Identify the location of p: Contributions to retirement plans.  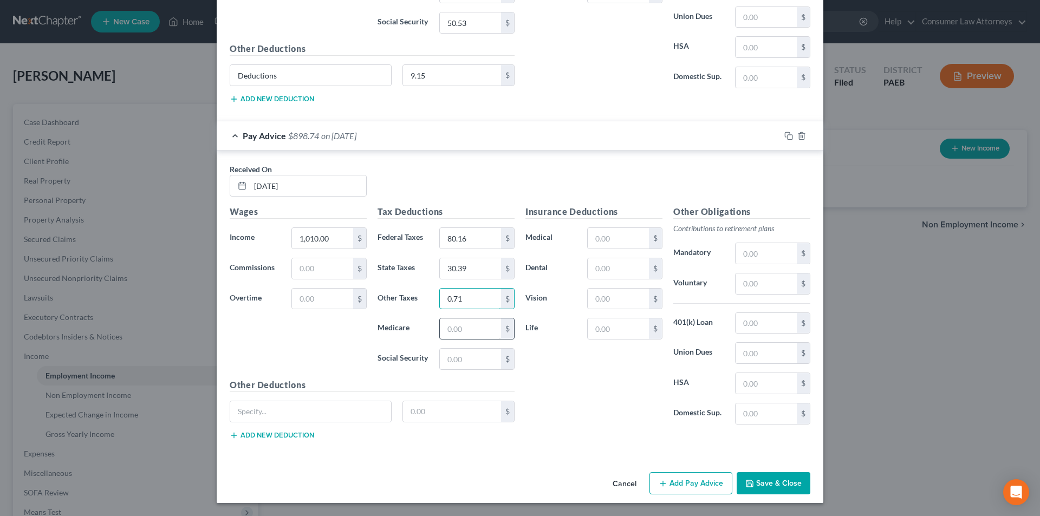
(742, 229).